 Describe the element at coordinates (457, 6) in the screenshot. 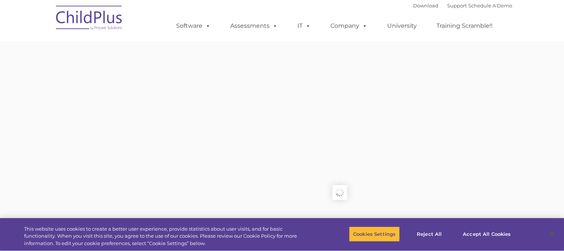

I see `a: Support` at that location.